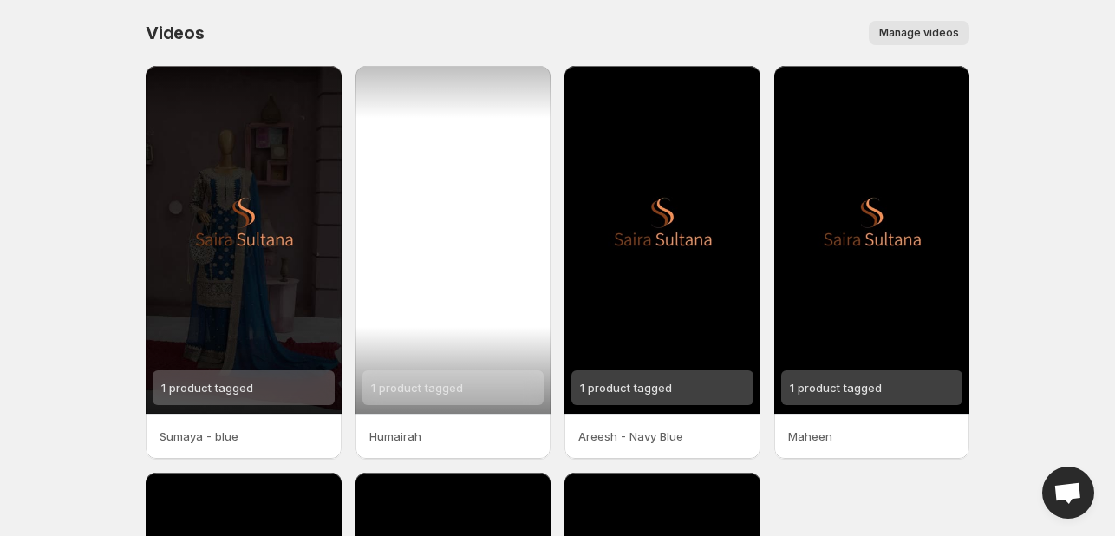  I want to click on span: Manage videos, so click(919, 33).